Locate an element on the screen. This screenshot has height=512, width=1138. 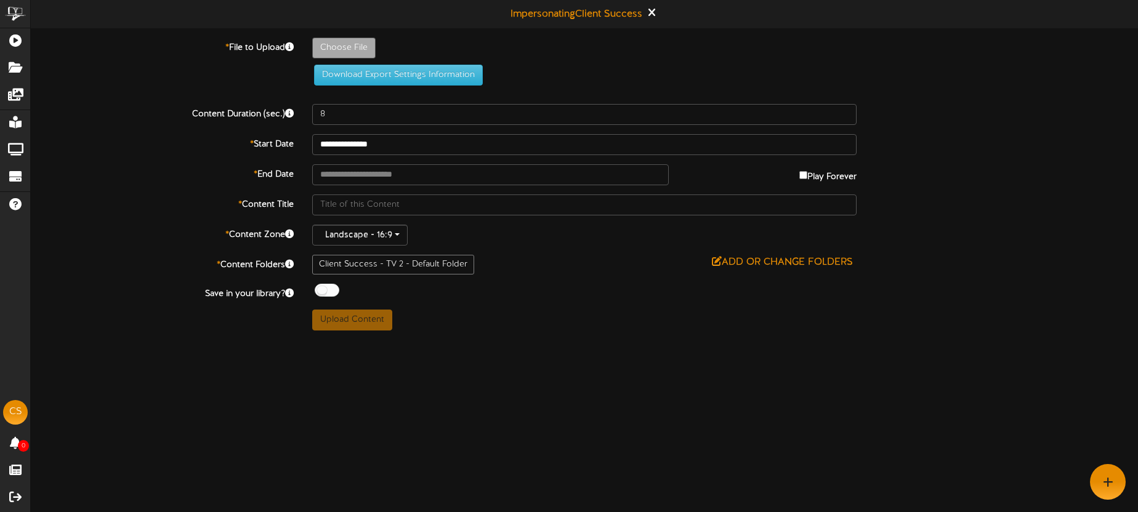
label: End Date is located at coordinates (162, 172).